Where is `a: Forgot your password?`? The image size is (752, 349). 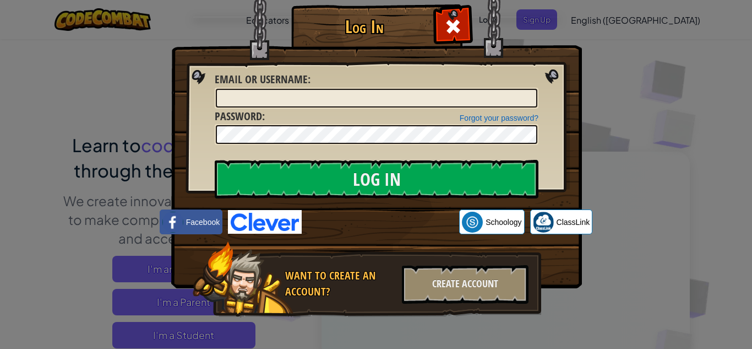
a: Forgot your password? is located at coordinates (499, 118).